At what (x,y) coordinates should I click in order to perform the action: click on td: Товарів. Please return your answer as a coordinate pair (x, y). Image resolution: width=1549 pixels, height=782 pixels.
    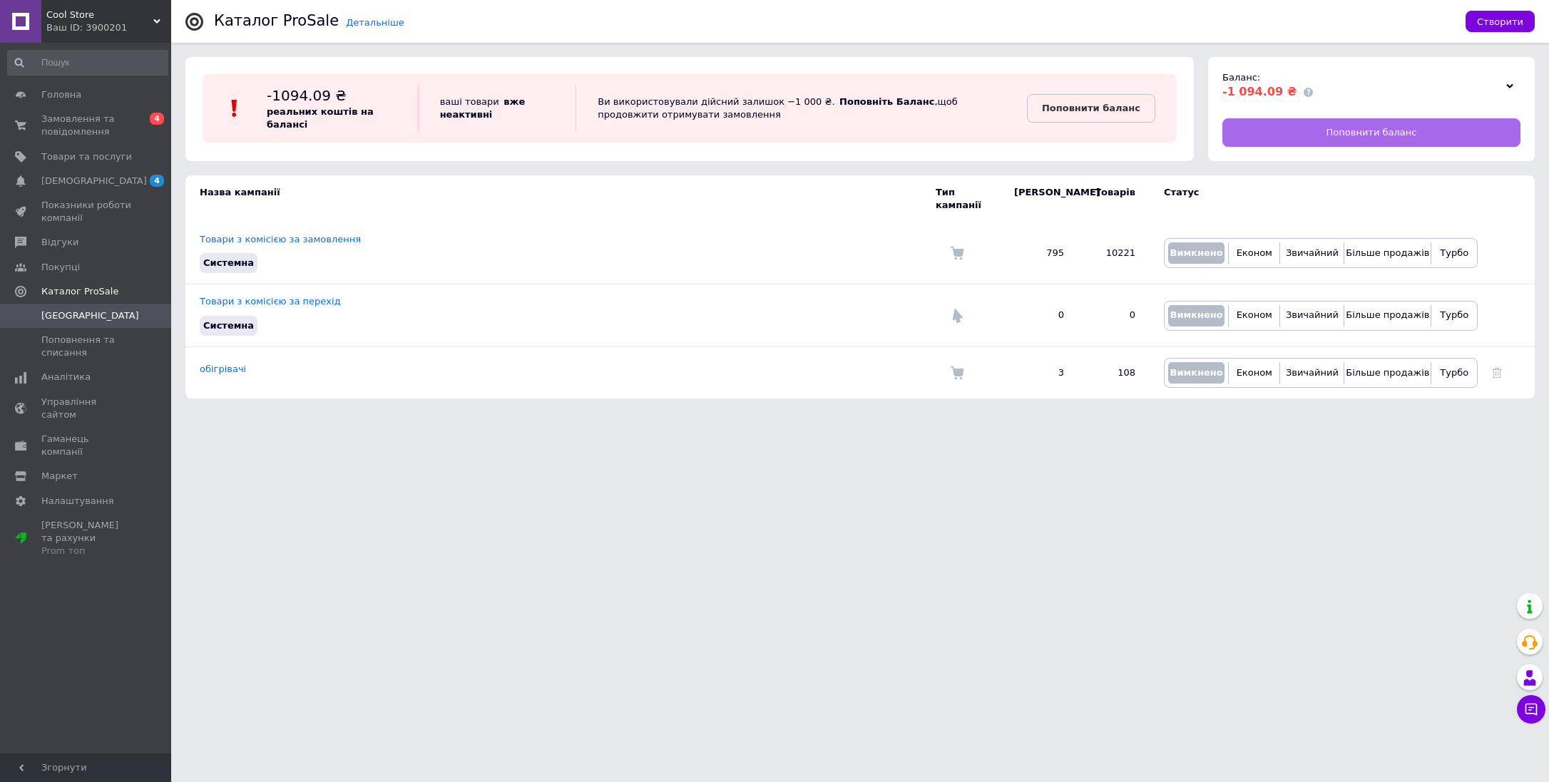
    Looking at the image, I should click on (1114, 199).